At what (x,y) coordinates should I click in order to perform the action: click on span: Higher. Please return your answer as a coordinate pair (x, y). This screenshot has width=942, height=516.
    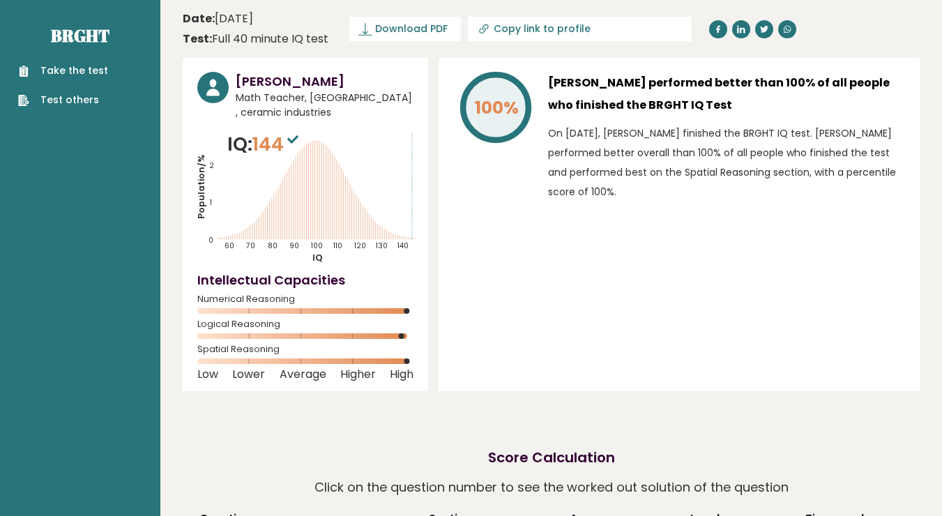
    Looking at the image, I should click on (358, 375).